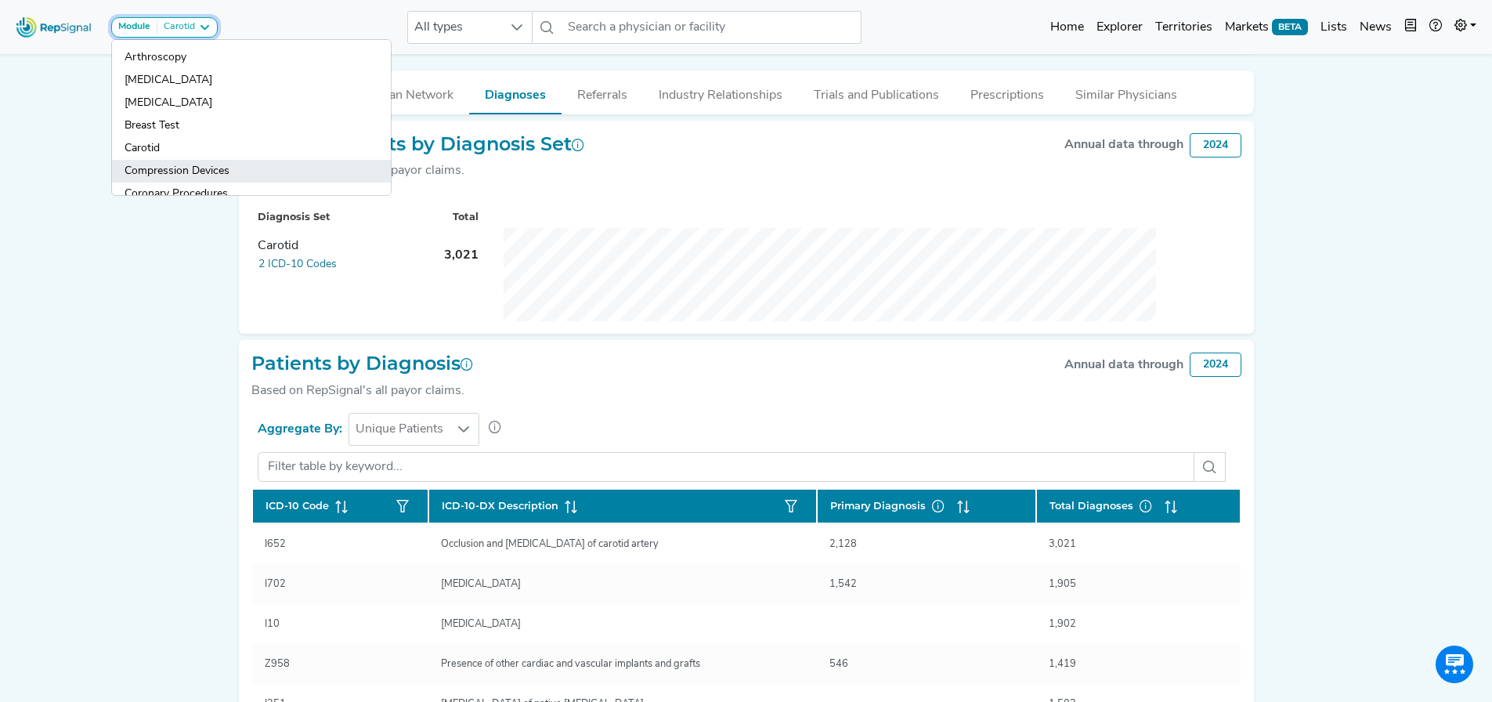  I want to click on button: Diagnoses, so click(515, 92).